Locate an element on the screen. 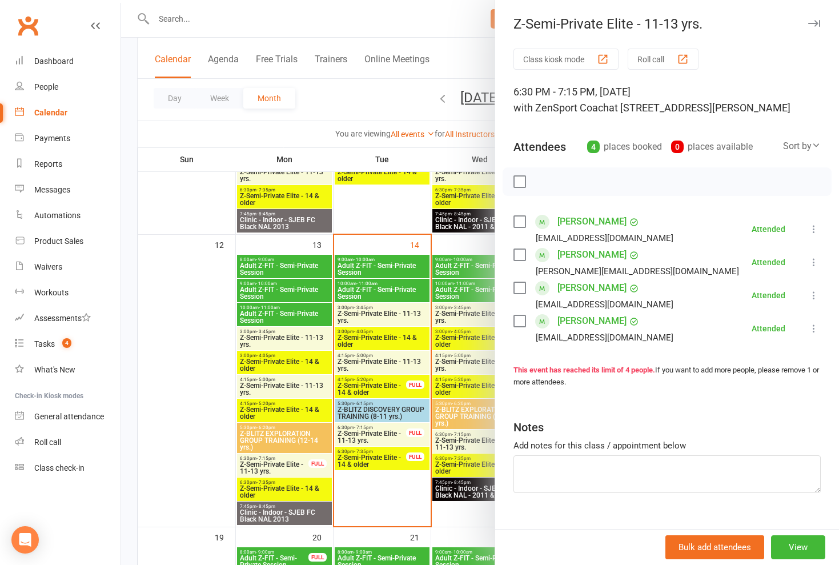 The image size is (839, 565). div: General attendance is located at coordinates (69, 416).